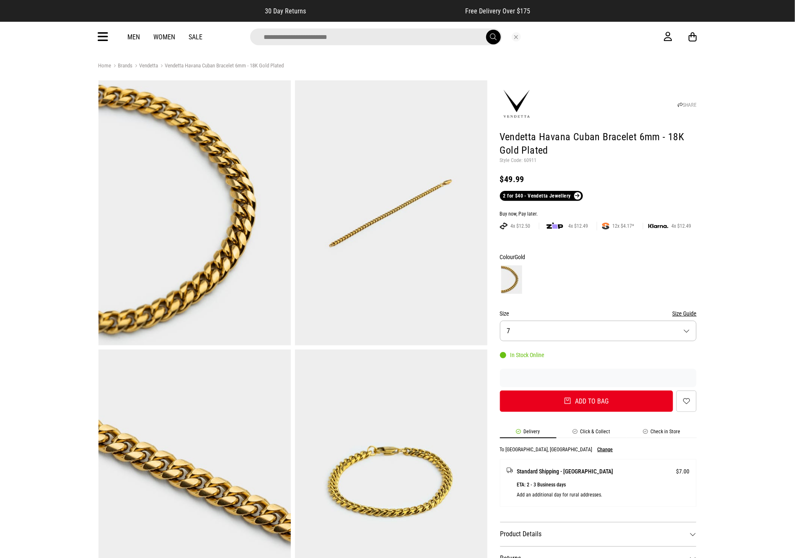 The width and height of the screenshot is (795, 558). I want to click on span: $7.00, so click(682, 472).